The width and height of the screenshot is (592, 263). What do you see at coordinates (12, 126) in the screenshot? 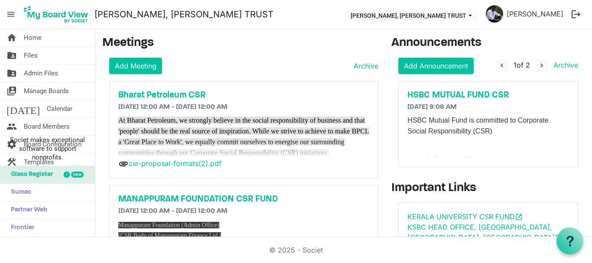
I see `span: people` at bounding box center [12, 126].